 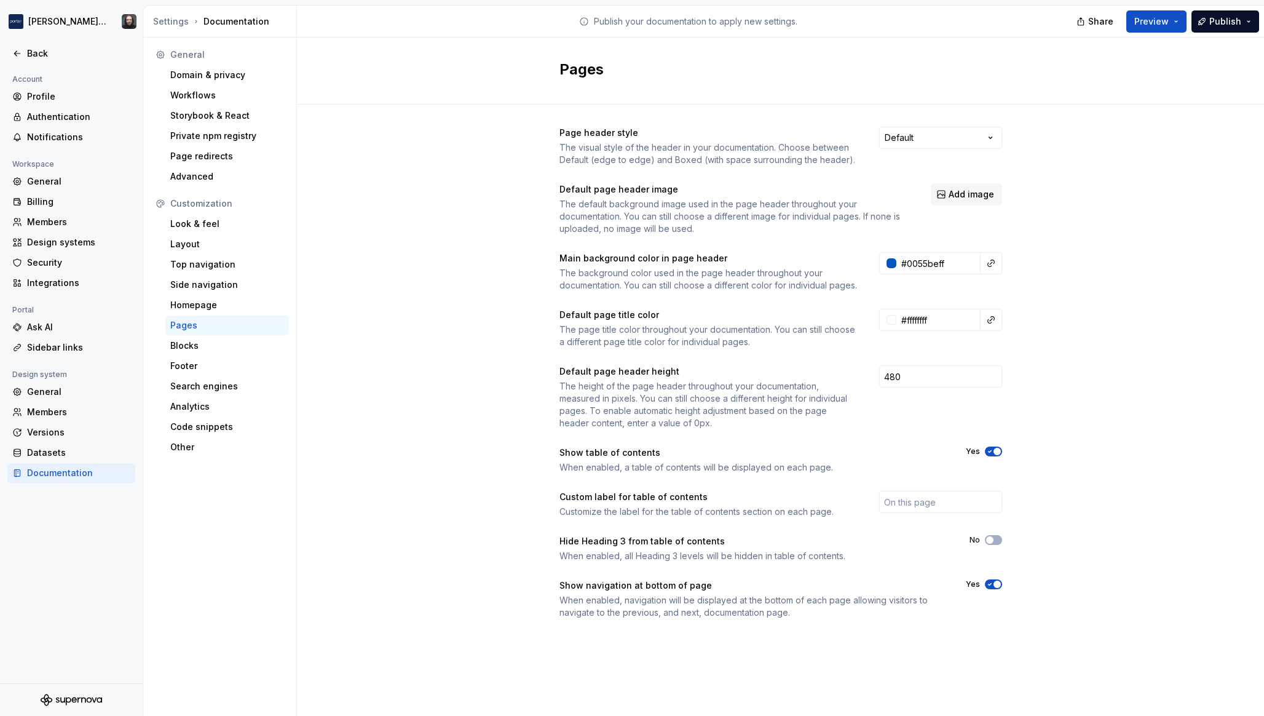 I want to click on a: Profile, so click(x=71, y=97).